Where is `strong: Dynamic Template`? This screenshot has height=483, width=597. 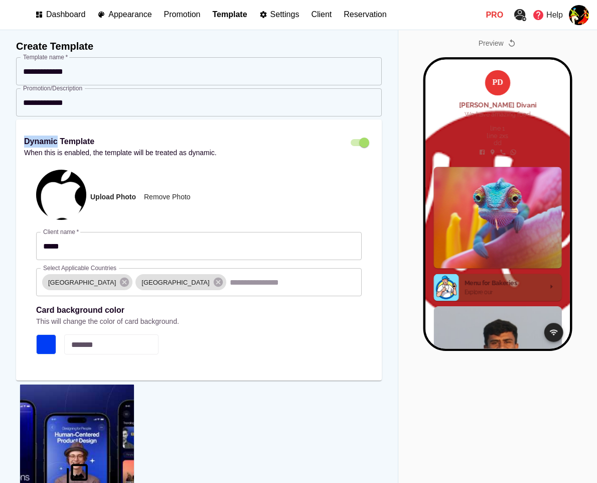
strong: Dynamic Template is located at coordinates (59, 141).